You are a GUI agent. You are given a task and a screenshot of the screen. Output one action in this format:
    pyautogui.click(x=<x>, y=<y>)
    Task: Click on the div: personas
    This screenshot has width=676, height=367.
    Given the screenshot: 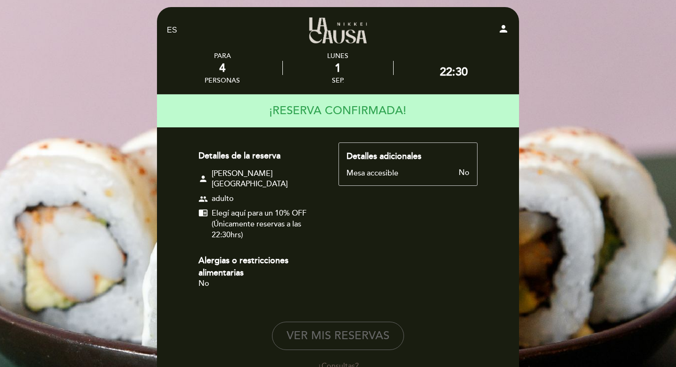 What is the action you would take?
    pyautogui.click(x=222, y=80)
    